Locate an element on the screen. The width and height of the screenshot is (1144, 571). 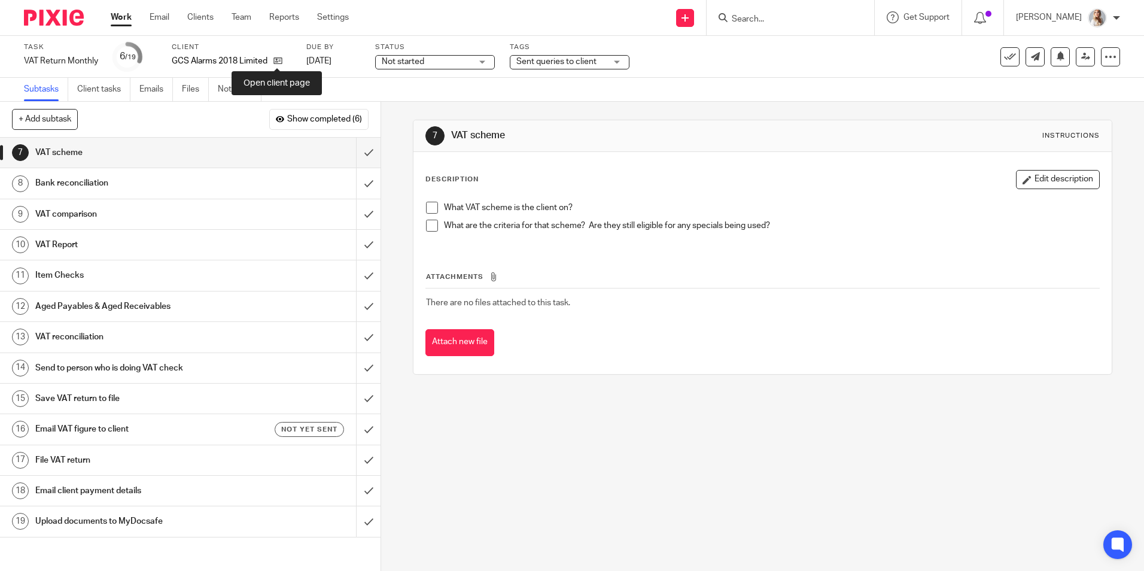
a: Reports is located at coordinates (284, 17).